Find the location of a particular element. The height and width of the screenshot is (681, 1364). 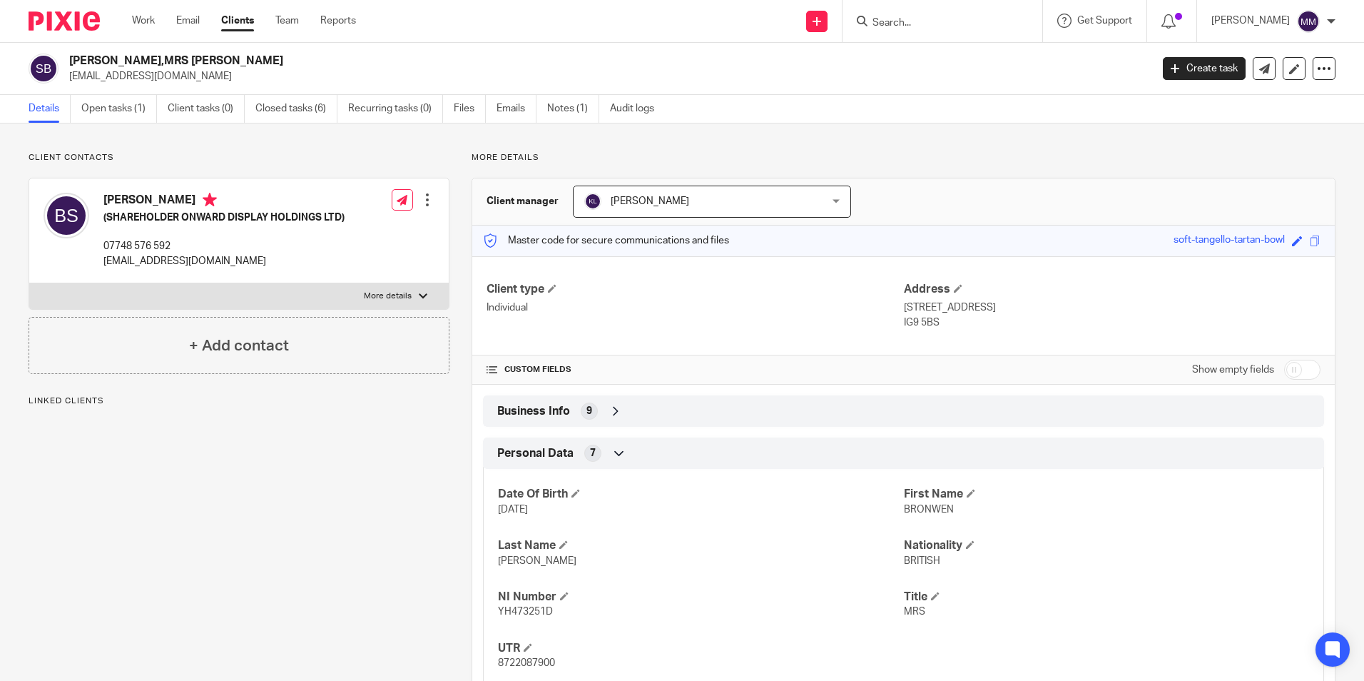

p: Individual is located at coordinates (695, 307).